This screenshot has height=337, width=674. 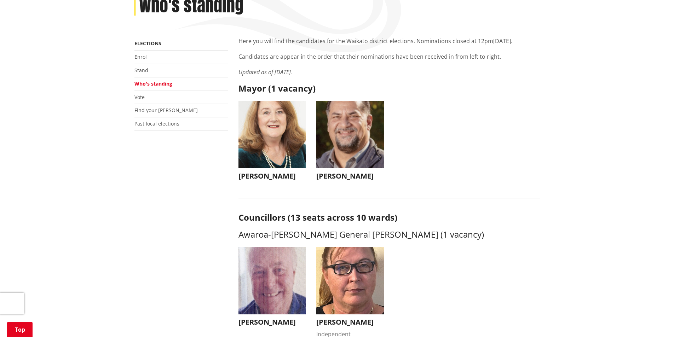 What do you see at coordinates (141, 70) in the screenshot?
I see `a: Stand` at bounding box center [141, 70].